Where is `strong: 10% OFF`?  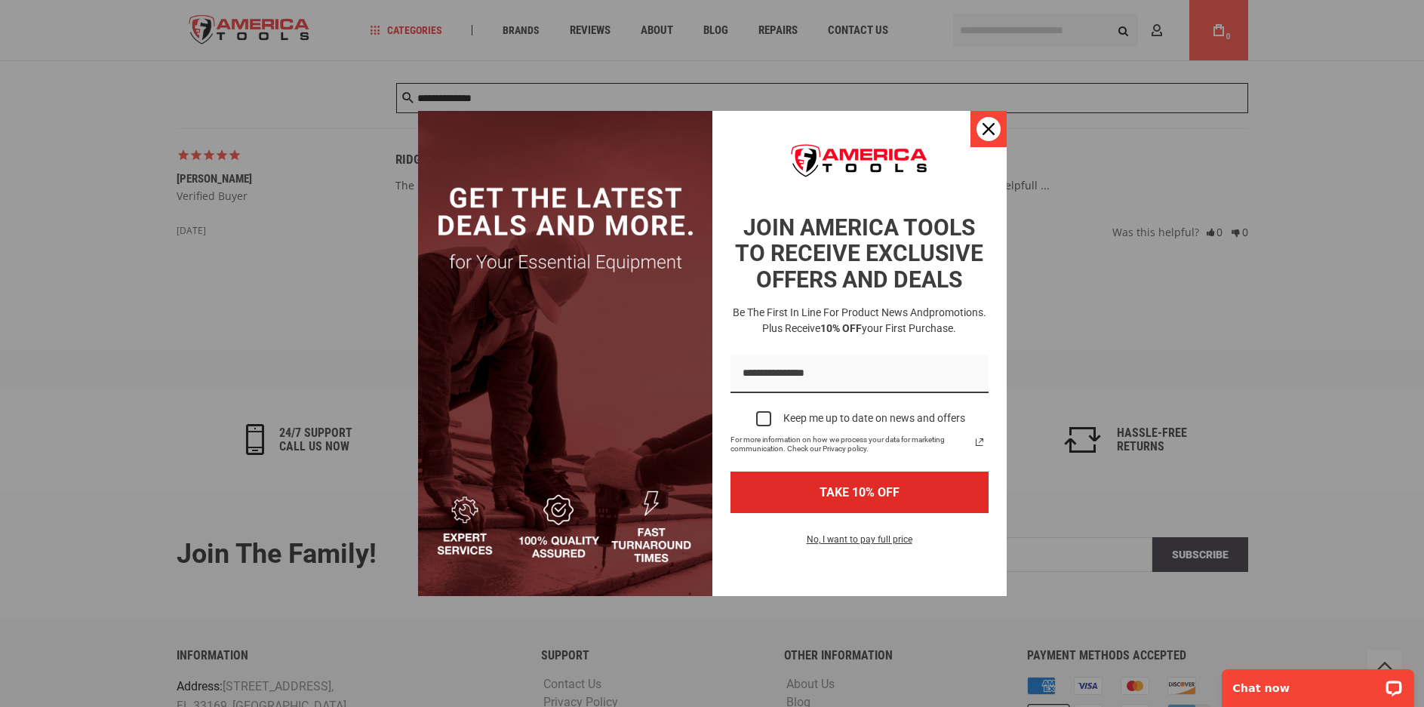
strong: 10% OFF is located at coordinates (841, 328).